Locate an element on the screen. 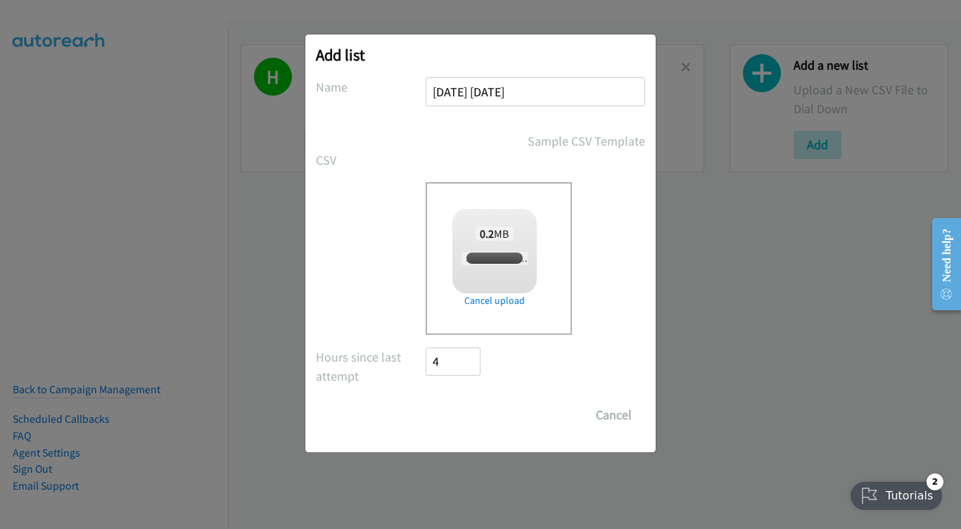 Image resolution: width=961 pixels, height=529 pixels. label: Hours since last attempt is located at coordinates (371, 367).